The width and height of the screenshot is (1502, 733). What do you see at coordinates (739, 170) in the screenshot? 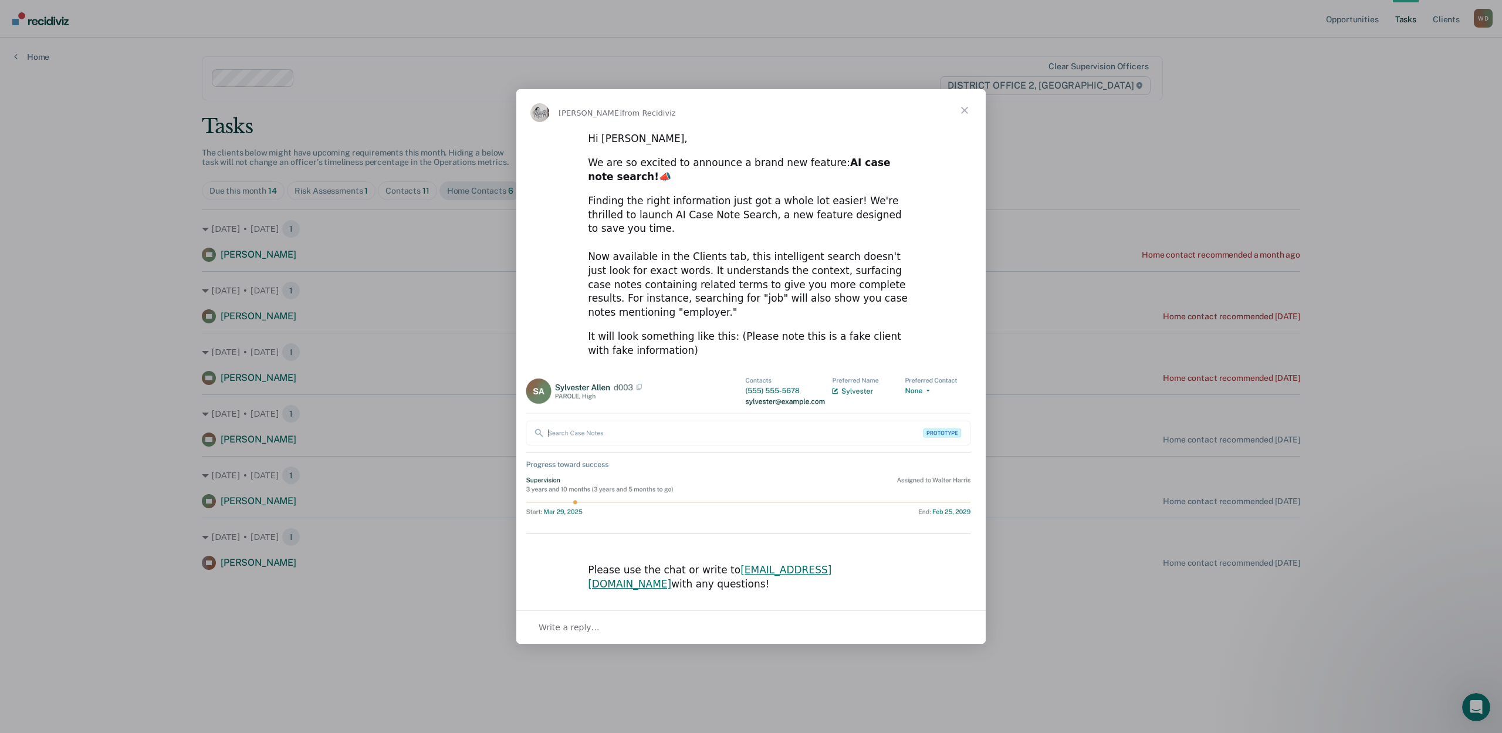
I see `b: AI case note search!` at bounding box center [739, 170].